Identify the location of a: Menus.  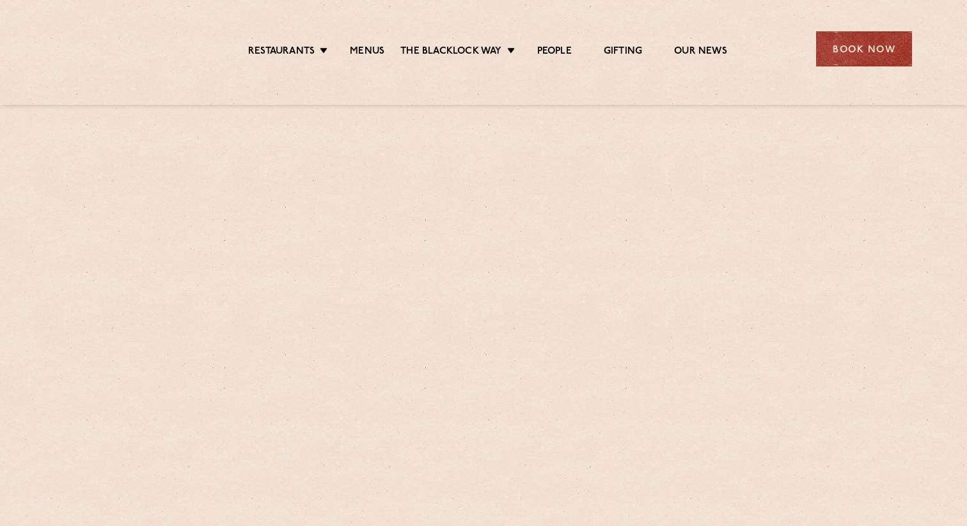
(367, 52).